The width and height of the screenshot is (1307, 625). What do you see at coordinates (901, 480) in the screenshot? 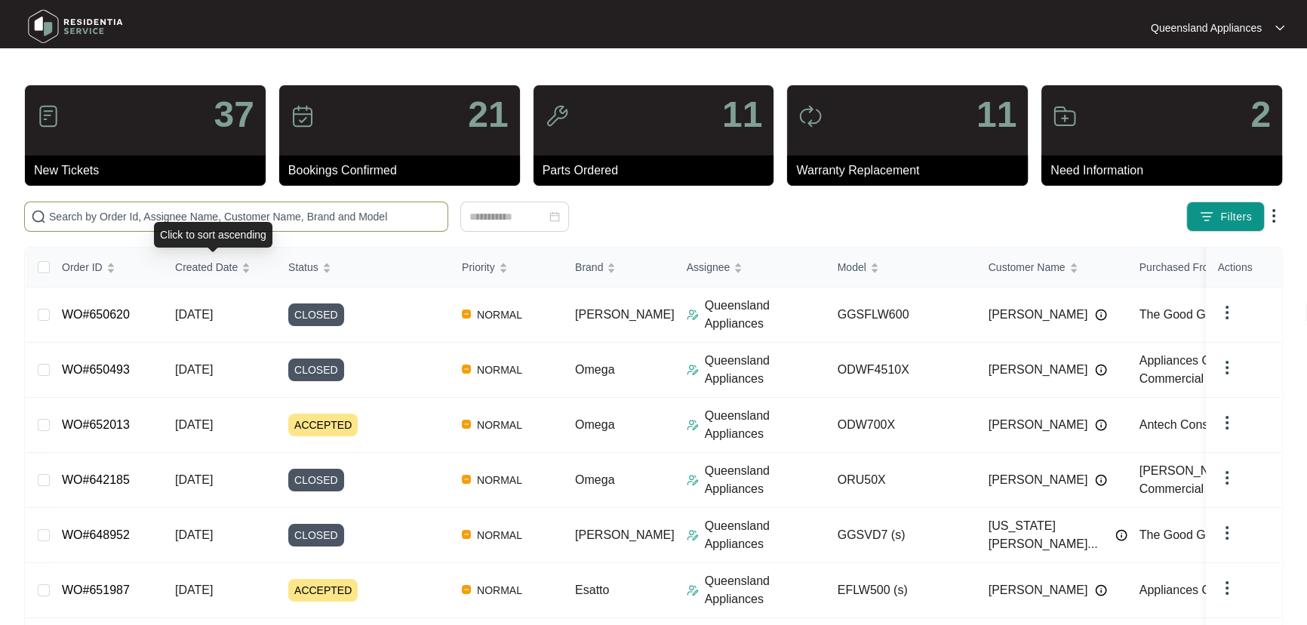
I see `td: ORU50X` at bounding box center [901, 480].